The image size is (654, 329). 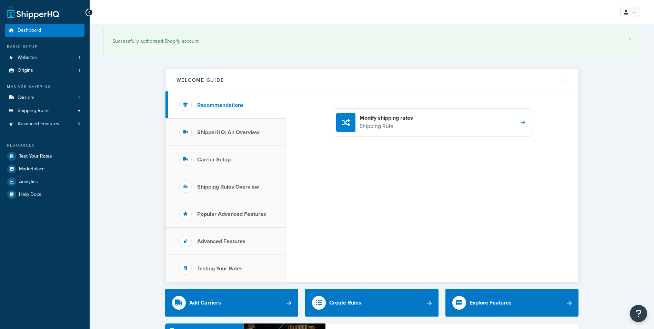 What do you see at coordinates (372, 303) in the screenshot?
I see `a: Create Rules` at bounding box center [372, 303].